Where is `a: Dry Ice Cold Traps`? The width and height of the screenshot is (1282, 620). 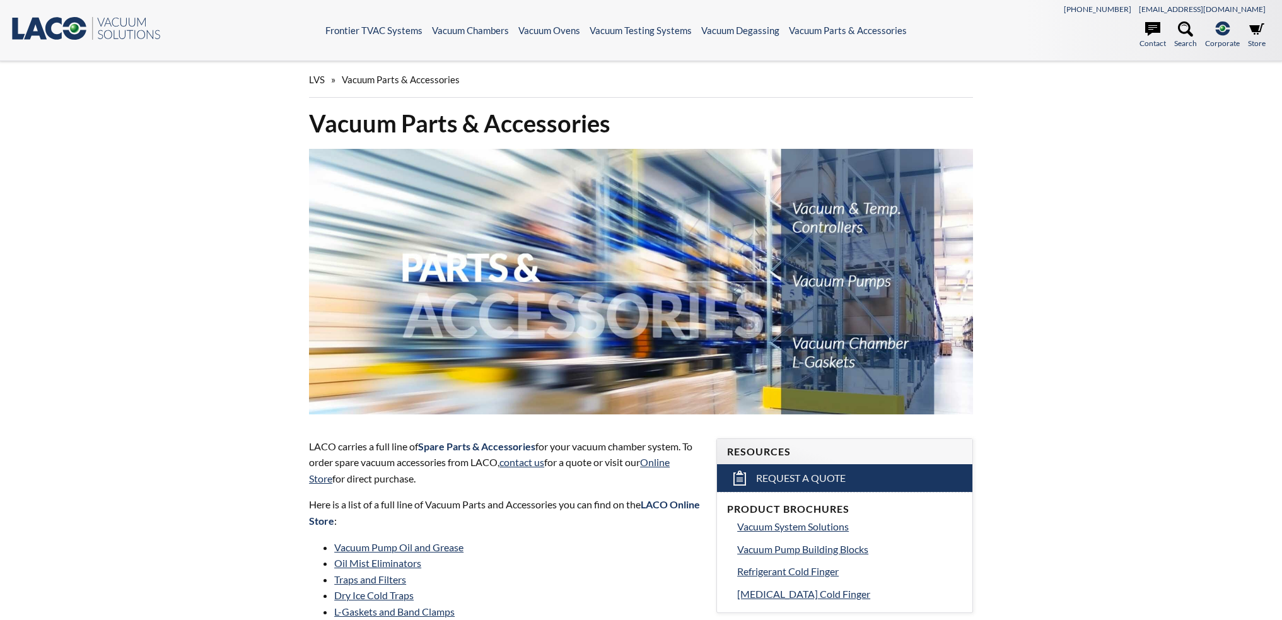 a: Dry Ice Cold Traps is located at coordinates (374, 595).